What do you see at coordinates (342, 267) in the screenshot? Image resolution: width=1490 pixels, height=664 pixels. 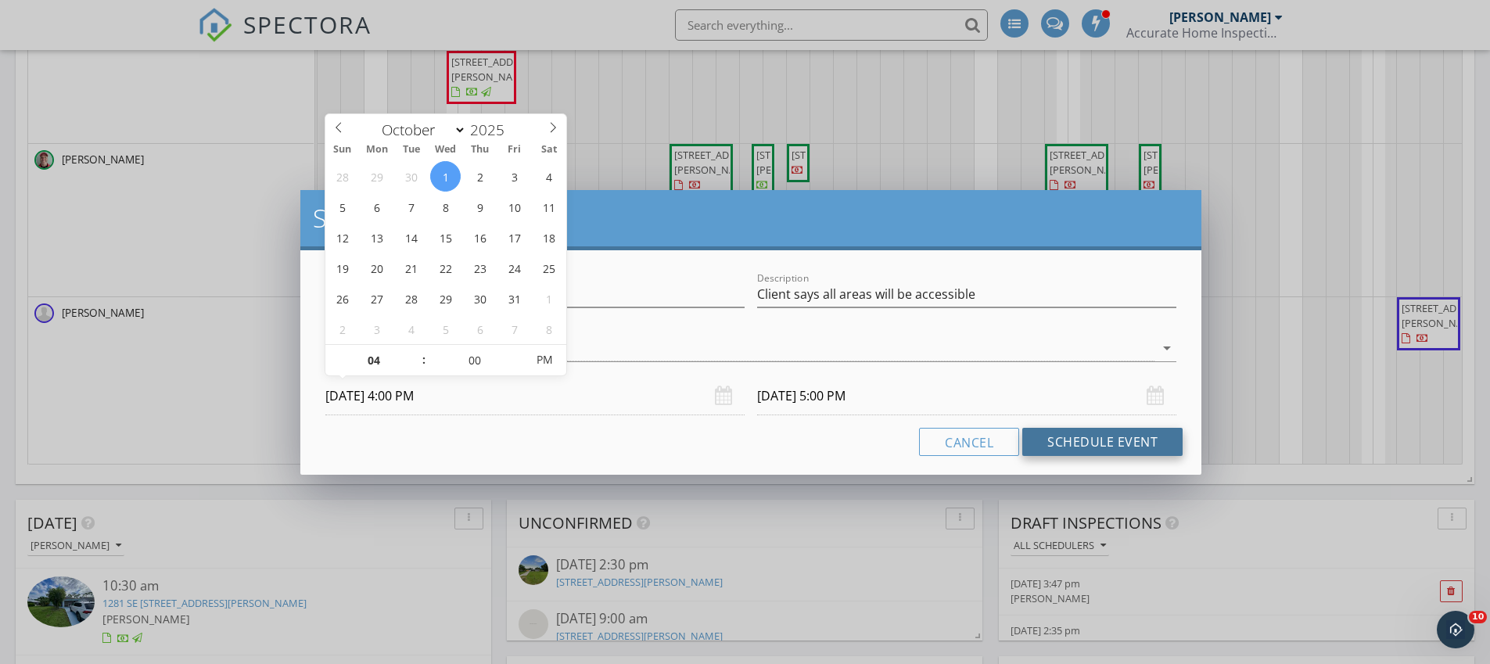 I see `span: October 19, 2025` at bounding box center [342, 267].